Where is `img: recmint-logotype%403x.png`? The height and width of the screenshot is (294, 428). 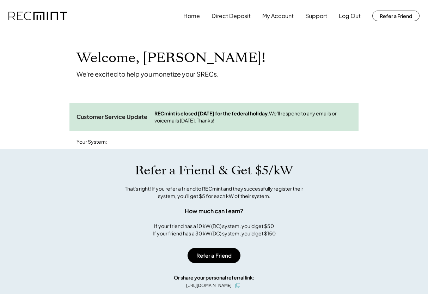 img: recmint-logotype%403x.png is located at coordinates (38, 16).